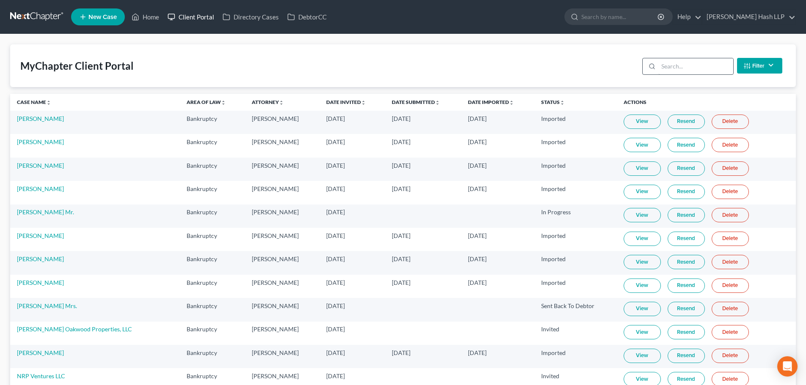 The width and height of the screenshot is (806, 385). Describe the element at coordinates (706, 102) in the screenshot. I see `th: Actions` at that location.